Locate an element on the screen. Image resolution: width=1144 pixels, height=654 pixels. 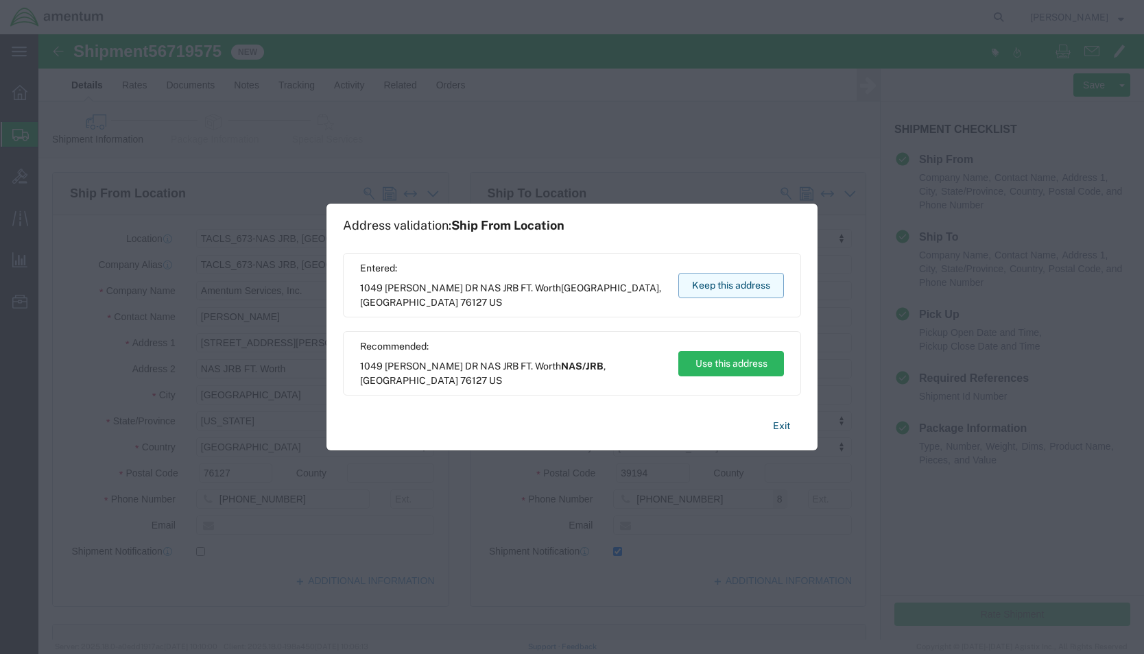
button: Use this address is located at coordinates (731, 364).